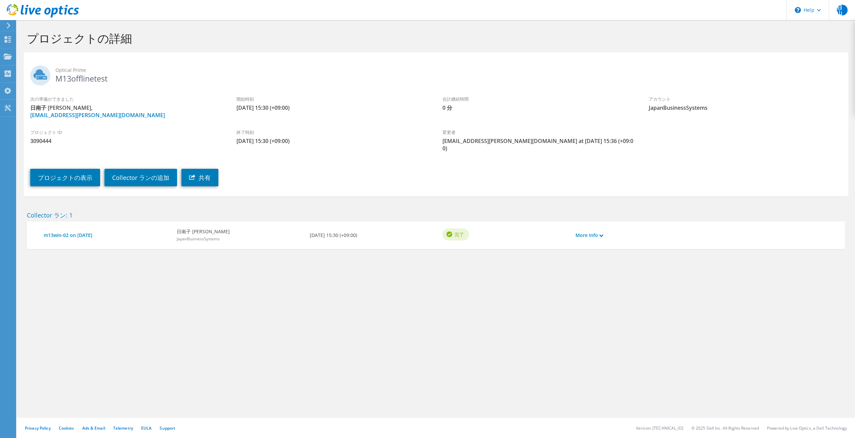 Image resolution: width=855 pixels, height=438 pixels. Describe the element at coordinates (539, 132) in the screenshot. I see `label: 変更者` at that location.